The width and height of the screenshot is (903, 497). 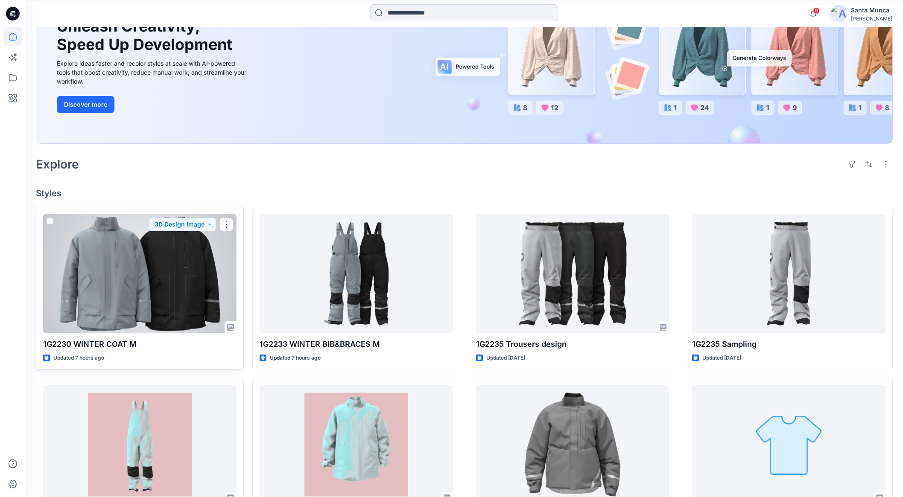 What do you see at coordinates (356, 345) in the screenshot?
I see `p: 1G2233 WINTER BIB&BRACES M` at bounding box center [356, 345].